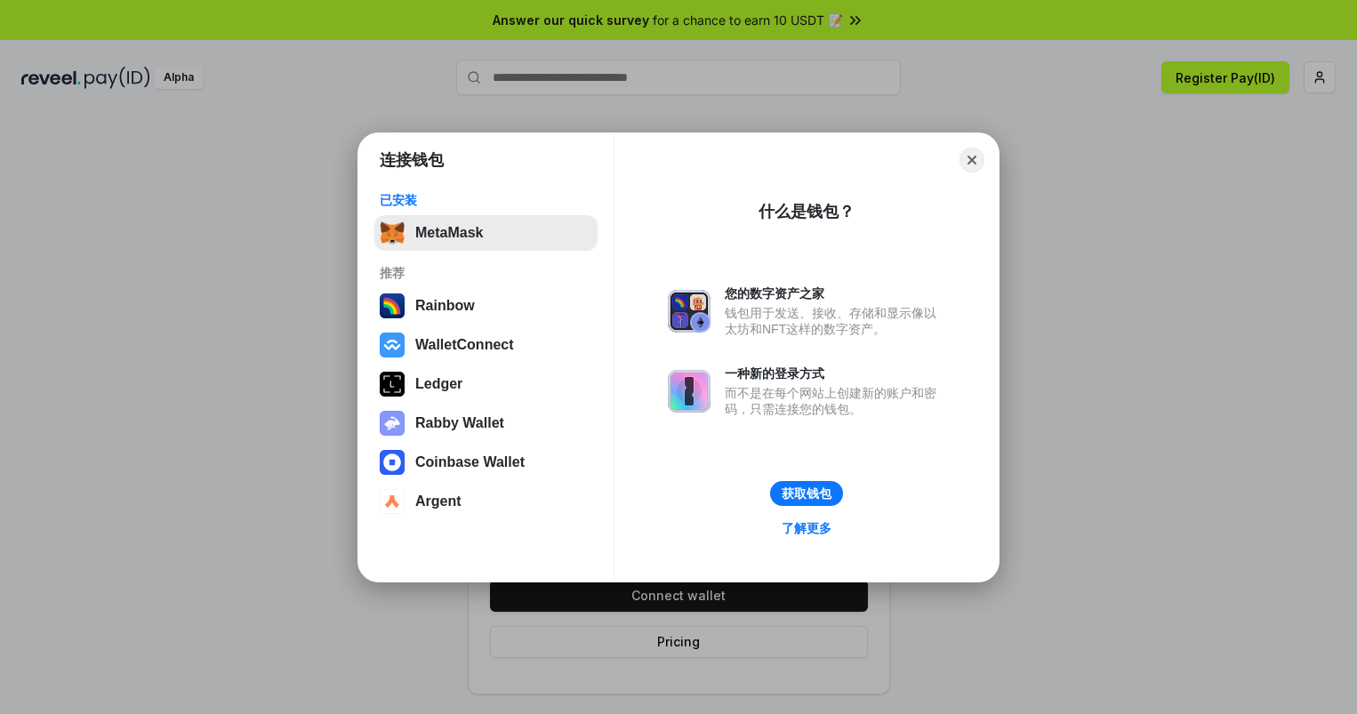 The height and width of the screenshot is (714, 1357). Describe the element at coordinates (392, 306) in the screenshot. I see `img: svg+xml,%3Csvg%20width%3D%22120%22%20height%3D%22120%22%20viewBox%3D%220%200%20120%20120%22%20fil...` at that location.